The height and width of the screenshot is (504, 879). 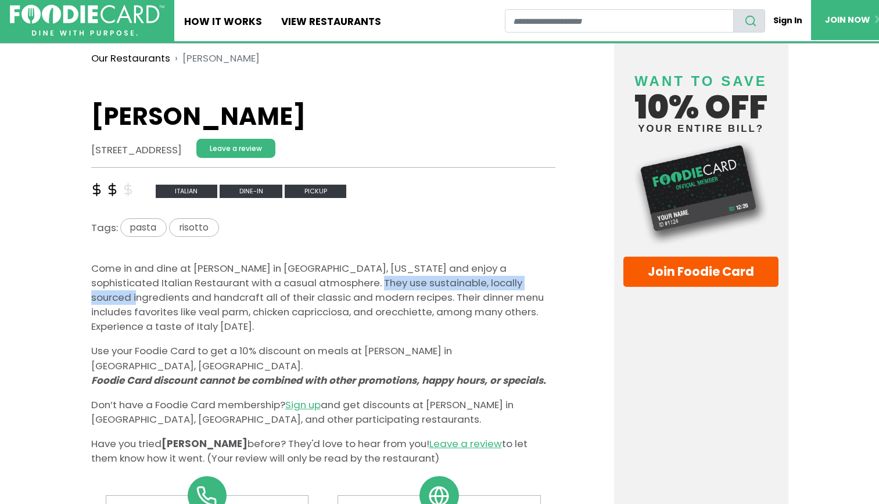 I want to click on a: italian, so click(x=188, y=190).